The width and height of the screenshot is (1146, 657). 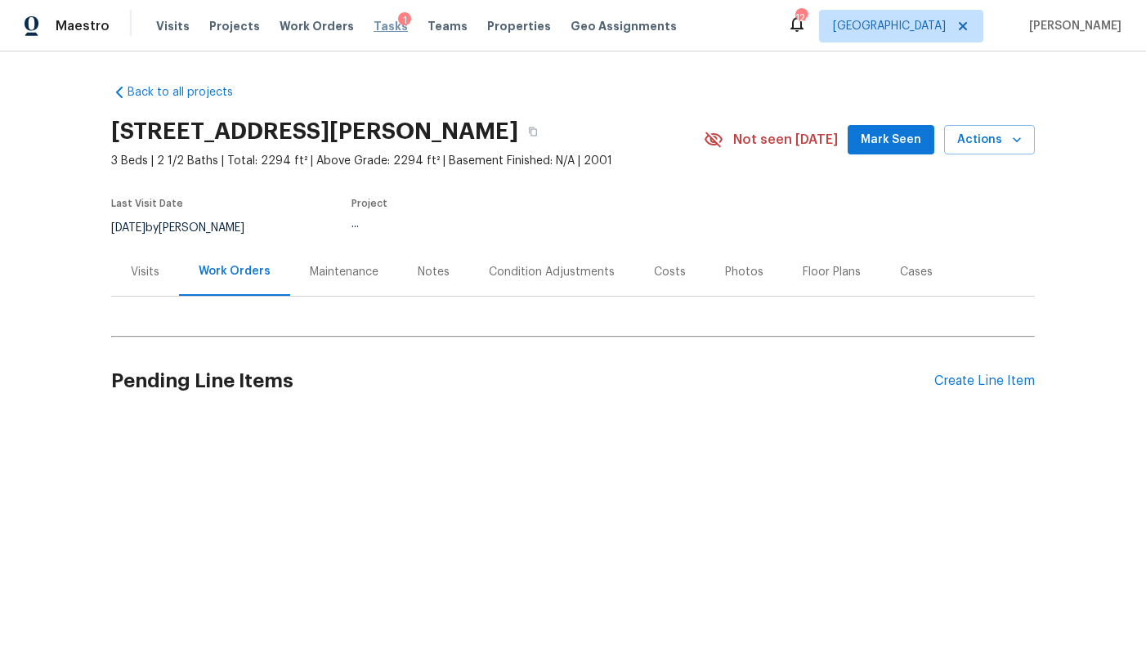 I want to click on button: Actions, so click(x=989, y=140).